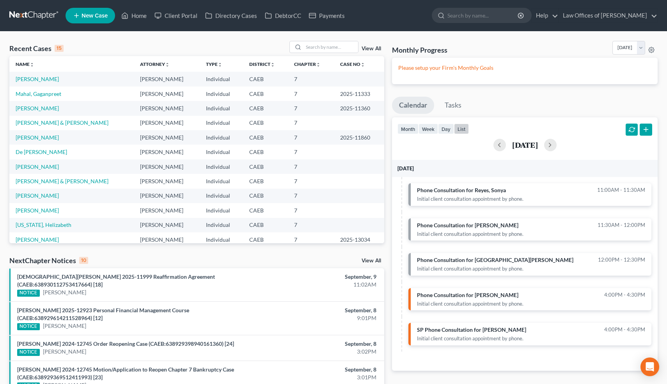 This screenshot has height=384, width=667. What do you see at coordinates (176, 16) in the screenshot?
I see `a: Client Portal` at bounding box center [176, 16].